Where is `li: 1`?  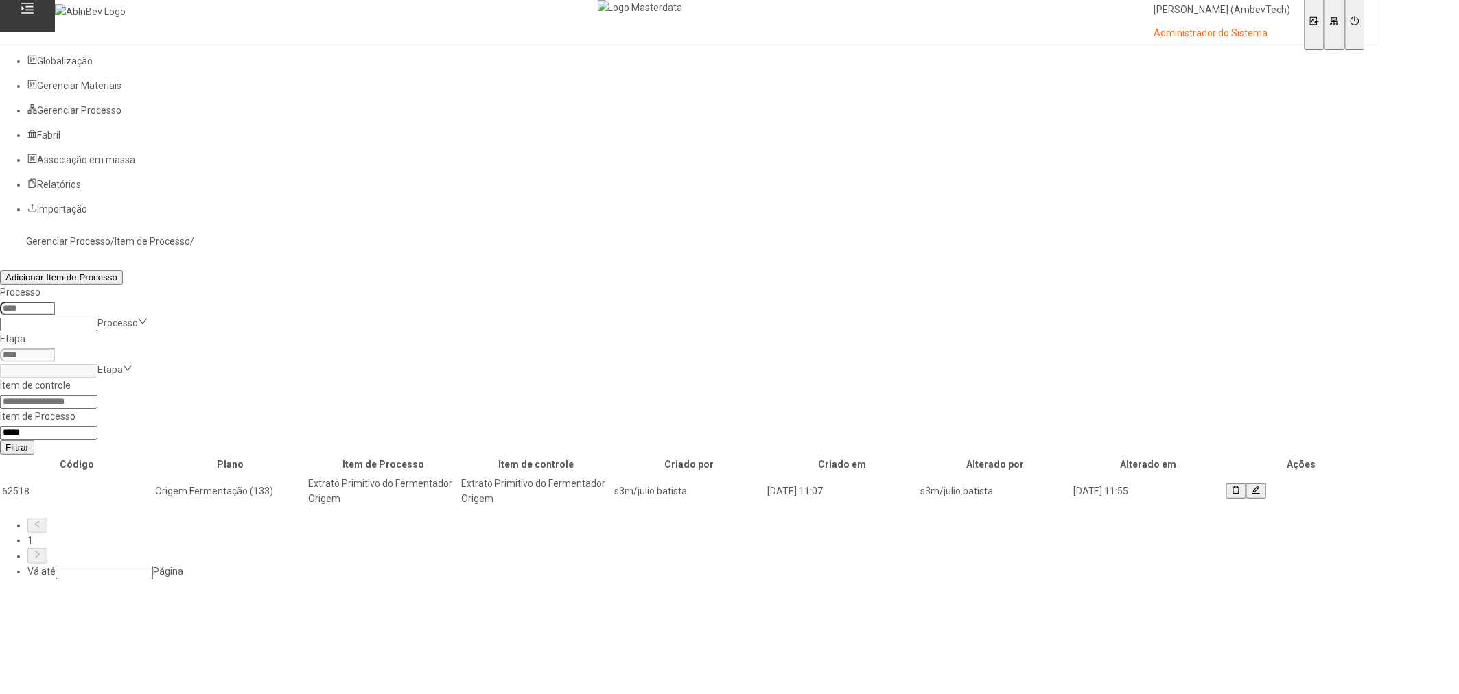 li: 1 is located at coordinates (703, 541).